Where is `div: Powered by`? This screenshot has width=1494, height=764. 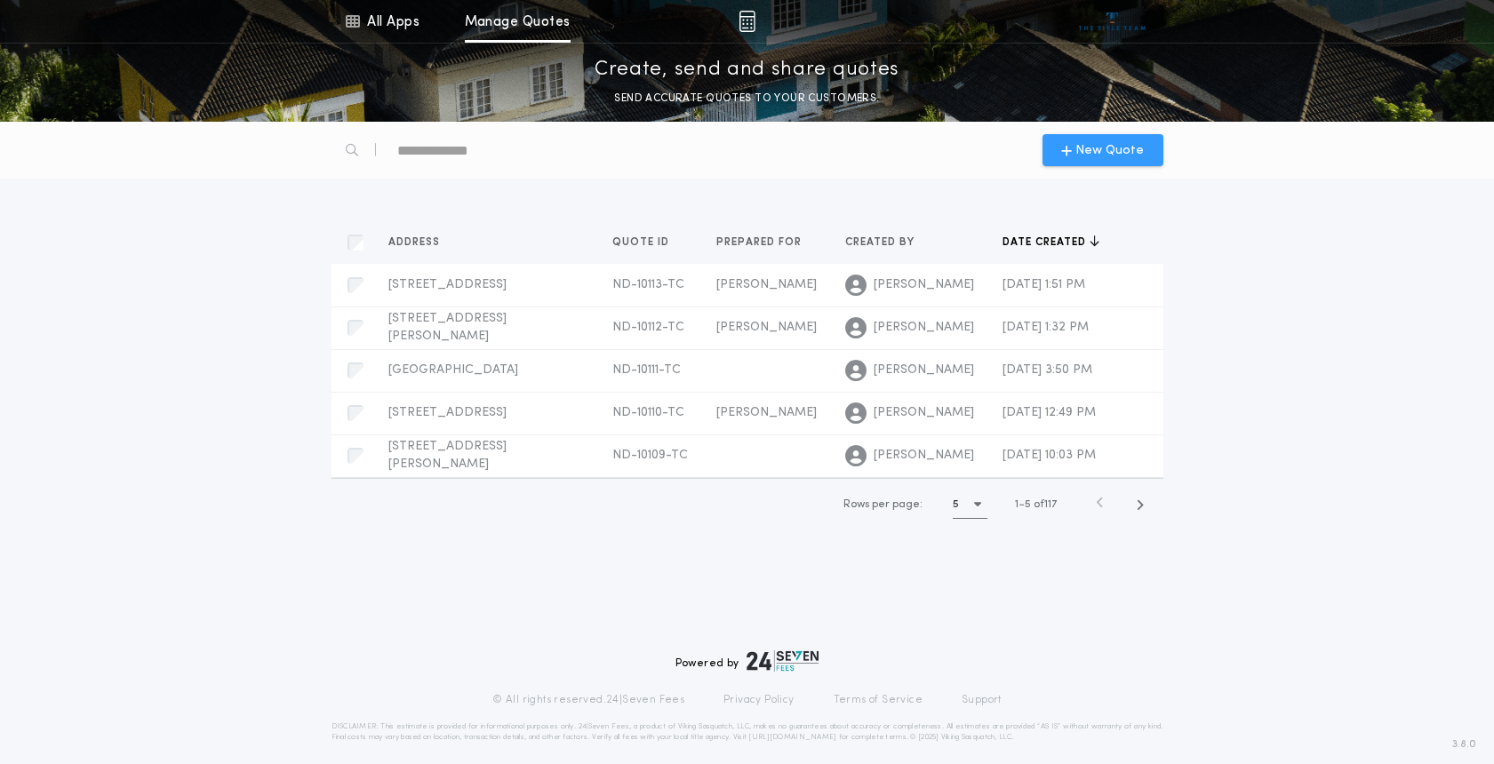 div: Powered by is located at coordinates (748, 661).